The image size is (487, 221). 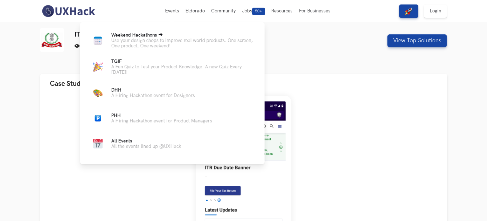 I want to click on span: All Events, so click(x=122, y=141).